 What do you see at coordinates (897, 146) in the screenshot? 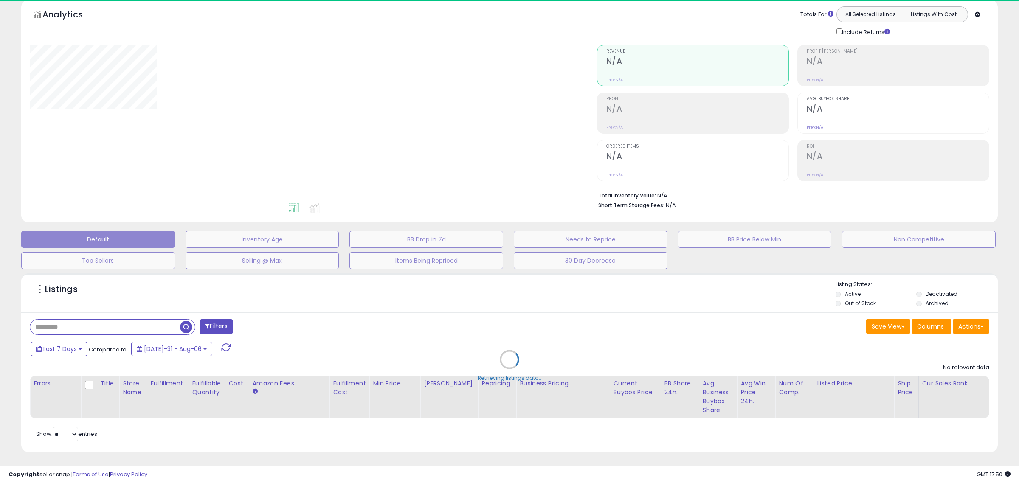
I see `span: ROI` at bounding box center [897, 146].